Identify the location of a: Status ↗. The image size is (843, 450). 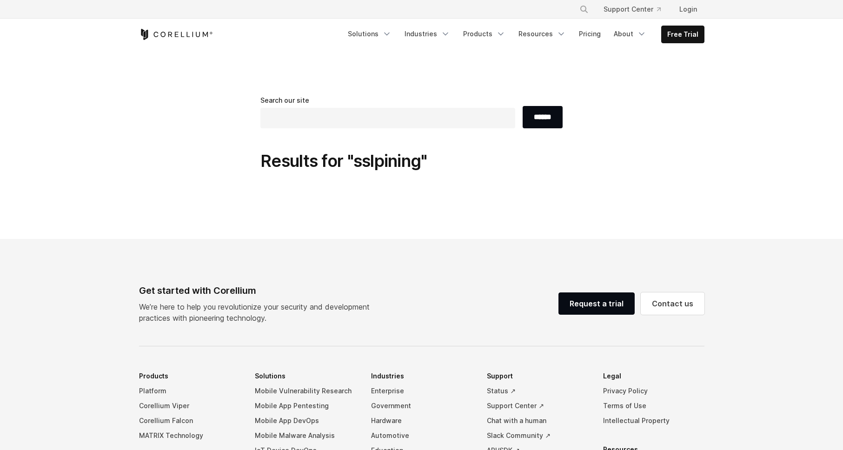
(538, 391).